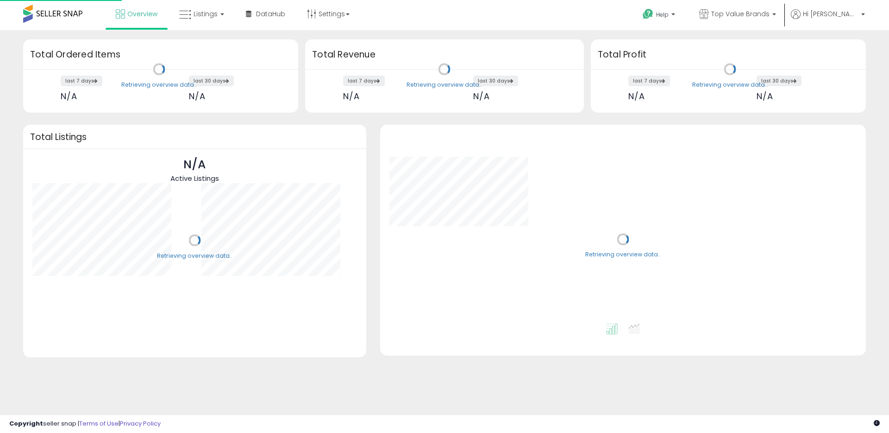  I want to click on span: DataHub, so click(271, 14).